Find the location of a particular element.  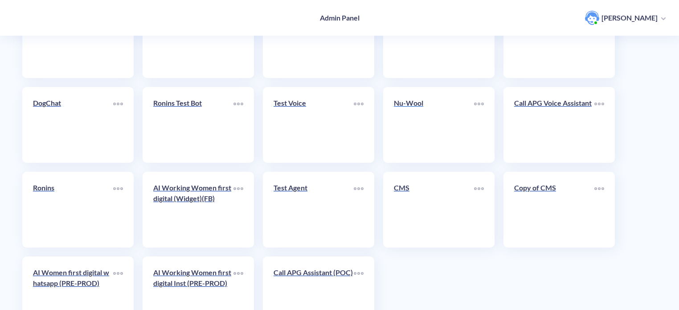

p: AI Women first digital whatsapp (PRE-PROD) is located at coordinates (73, 278).